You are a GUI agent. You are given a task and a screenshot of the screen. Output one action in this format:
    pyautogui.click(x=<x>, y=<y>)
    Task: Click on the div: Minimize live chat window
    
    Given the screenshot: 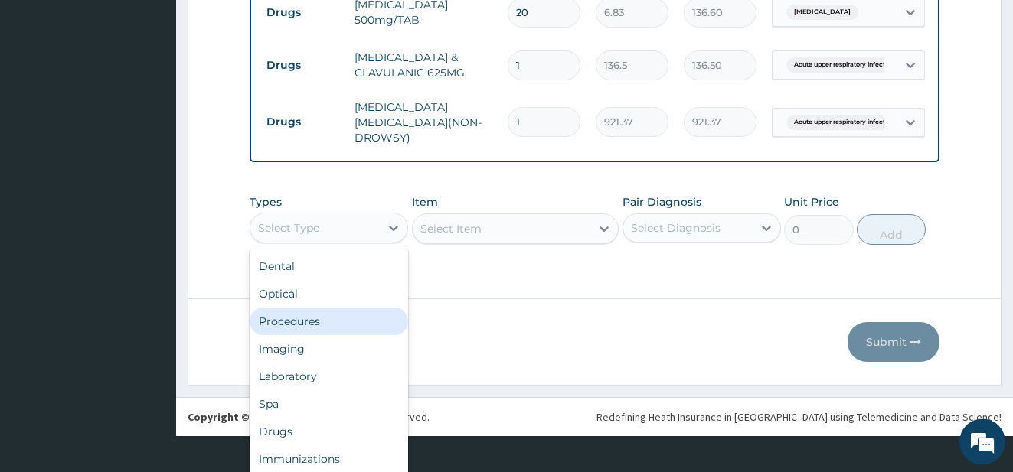 What is the action you would take?
    pyautogui.click(x=269, y=26)
    